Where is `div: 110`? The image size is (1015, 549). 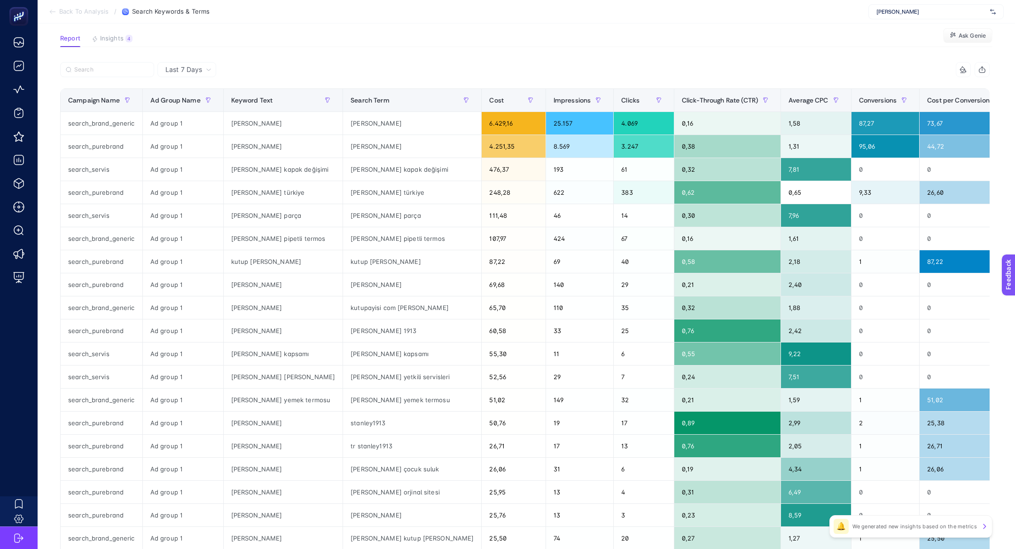 div: 110 is located at coordinates (580, 307).